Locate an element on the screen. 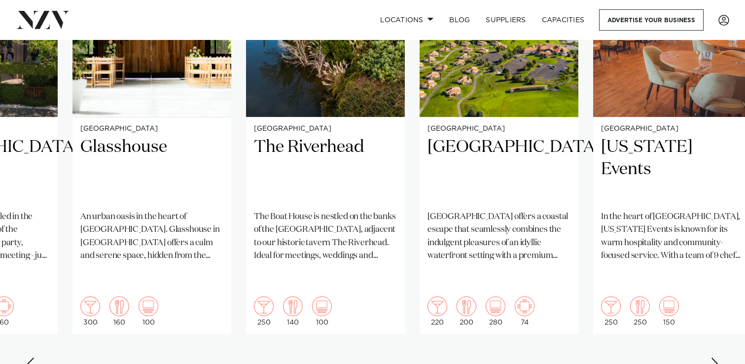 The image size is (745, 364). a: Advertise your business is located at coordinates (651, 20).